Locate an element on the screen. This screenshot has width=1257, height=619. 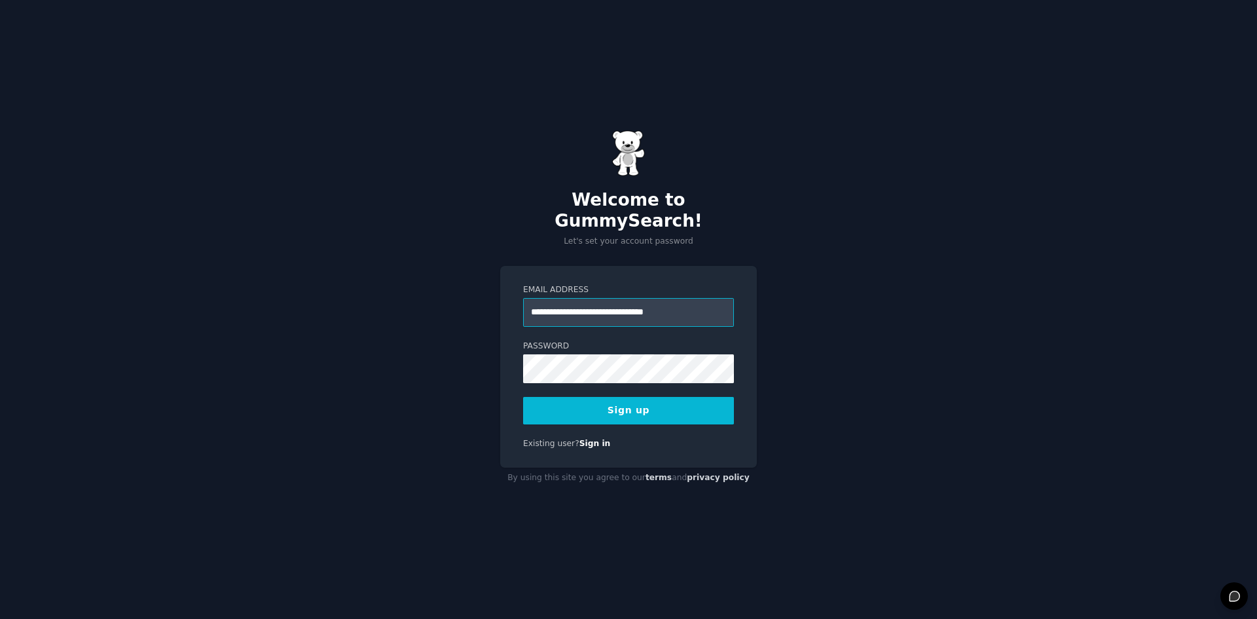
a: privacy policy is located at coordinates (718, 477).